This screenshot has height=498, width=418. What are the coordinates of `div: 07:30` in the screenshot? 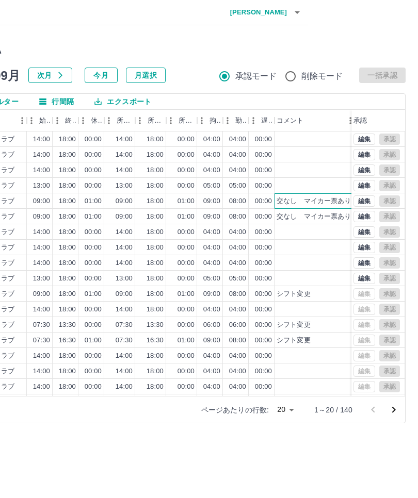 It's located at (41, 340).